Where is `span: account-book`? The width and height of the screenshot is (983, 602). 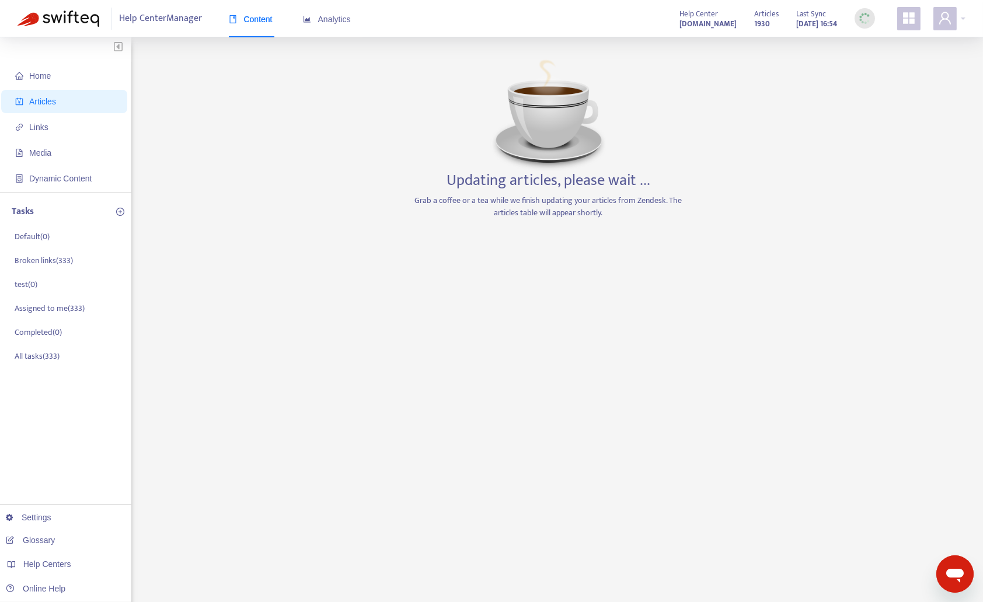
span: account-book is located at coordinates (19, 102).